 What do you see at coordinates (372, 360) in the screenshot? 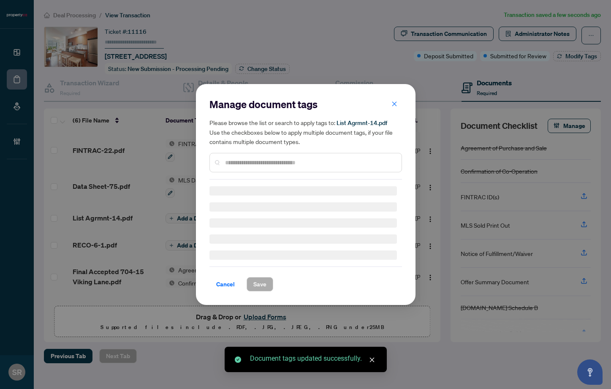
I see `a: Close` at bounding box center [372, 360].